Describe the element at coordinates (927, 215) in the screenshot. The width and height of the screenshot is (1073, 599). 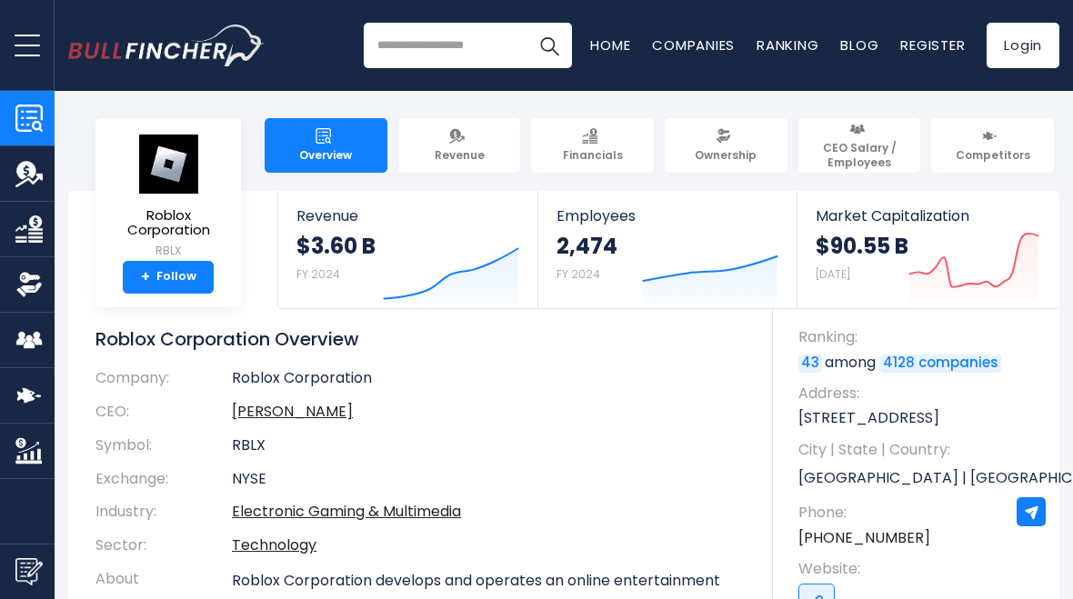
I see `span: Market Capitalization` at that location.